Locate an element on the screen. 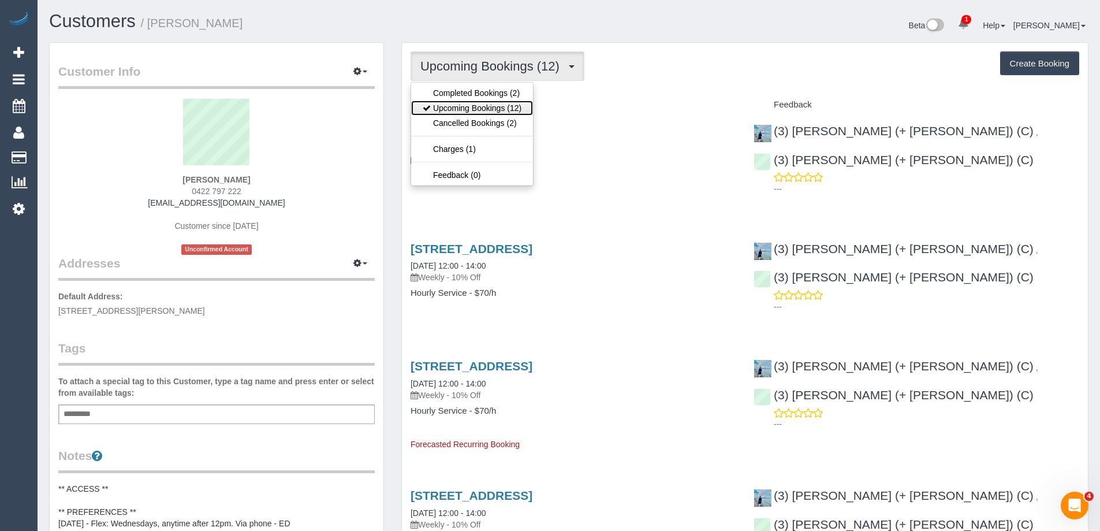 The image size is (1100, 531). label: Default Address: is located at coordinates (91, 296).